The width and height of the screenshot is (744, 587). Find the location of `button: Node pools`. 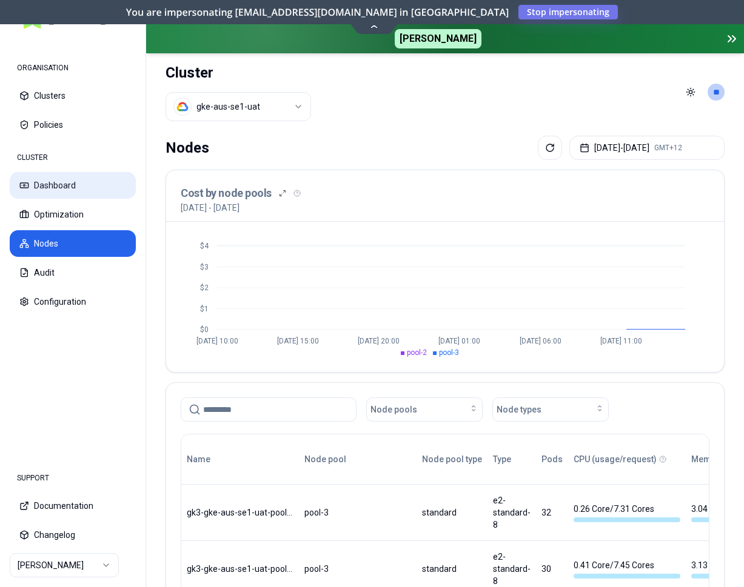

button: Node pools is located at coordinates (424, 410).